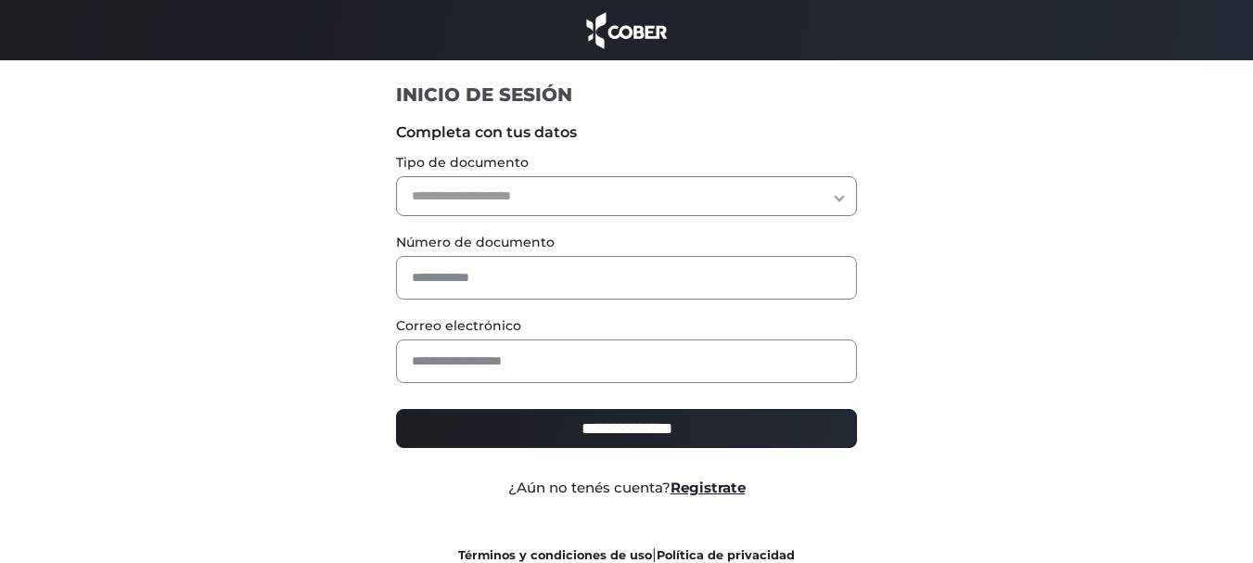 This screenshot has height=563, width=1253. What do you see at coordinates (626, 488) in the screenshot?
I see `div: ¿Aún no tenés cuenta?` at bounding box center [626, 488].